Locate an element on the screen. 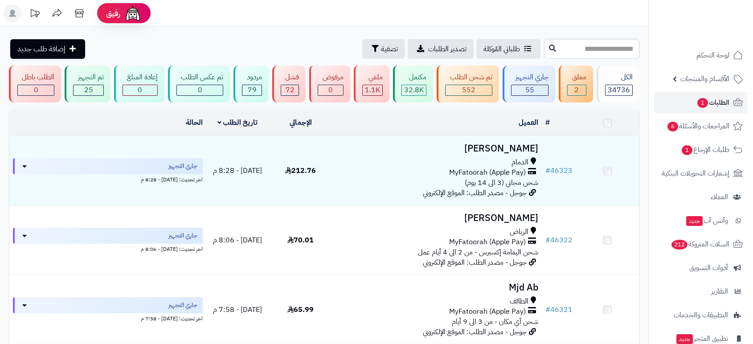 Image resolution: width=753 pixels, height=344 pixels. h3: Mjd Ab is located at coordinates (437, 287).